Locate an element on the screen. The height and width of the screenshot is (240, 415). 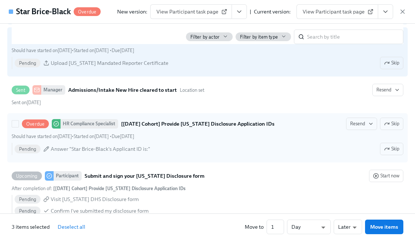
input: Search by title is located at coordinates (355, 37).